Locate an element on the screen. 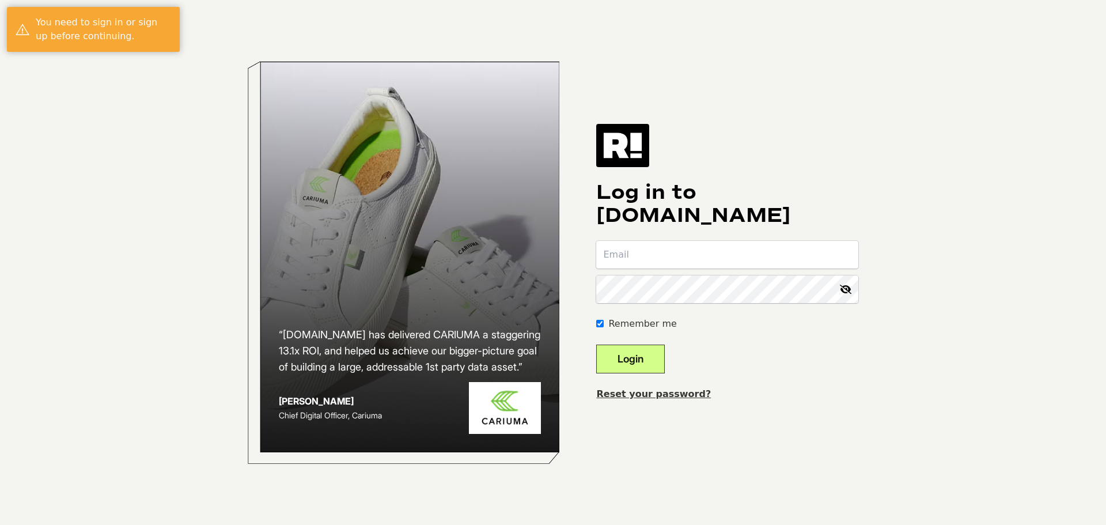 The width and height of the screenshot is (1106, 525). button: Login is located at coordinates (630, 359).